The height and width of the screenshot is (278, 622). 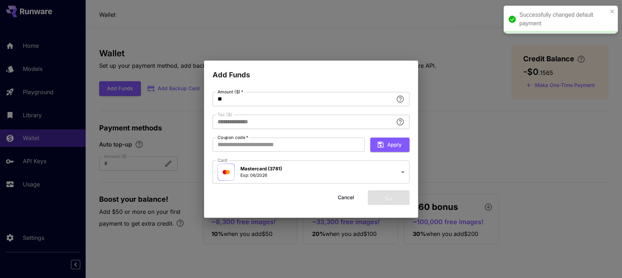 I want to click on p: Mastercard (3781), so click(x=261, y=169).